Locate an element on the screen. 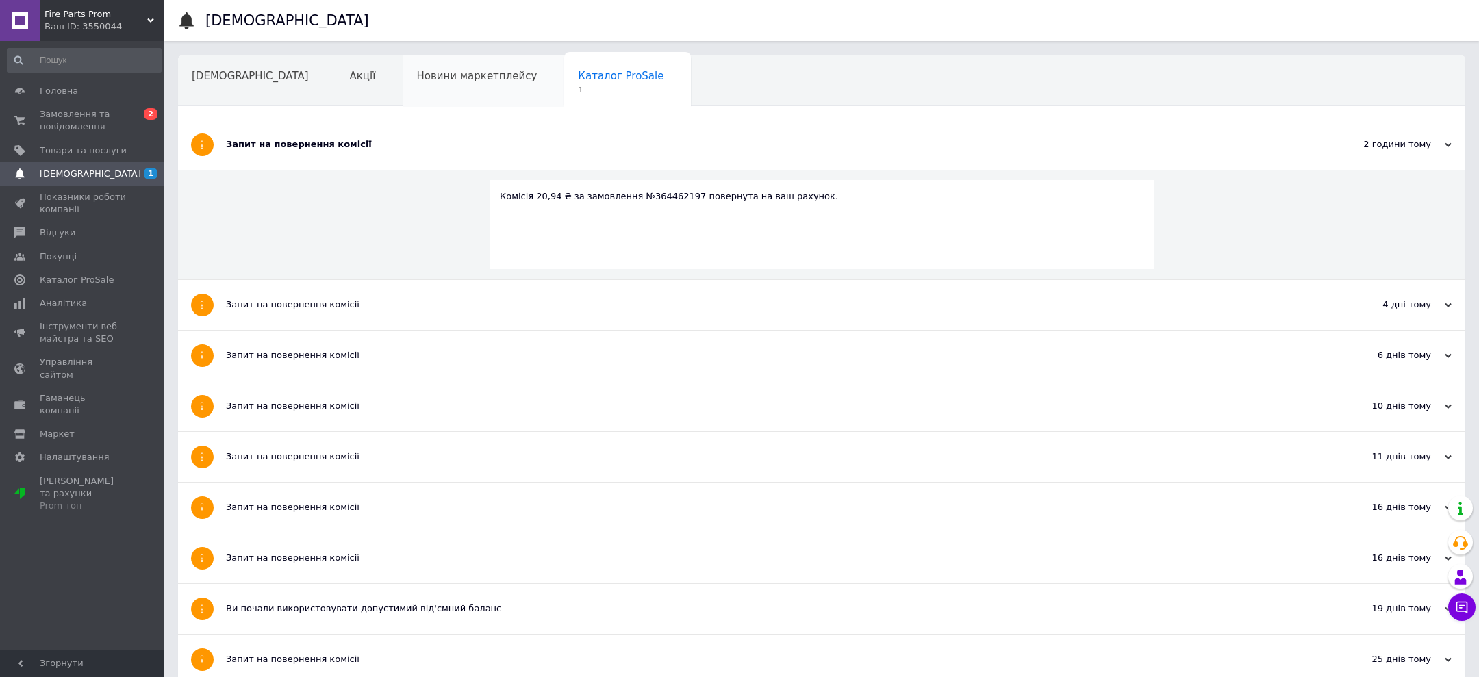 Image resolution: width=1479 pixels, height=677 pixels. span: Новини маркетплейсу is located at coordinates (477, 76).